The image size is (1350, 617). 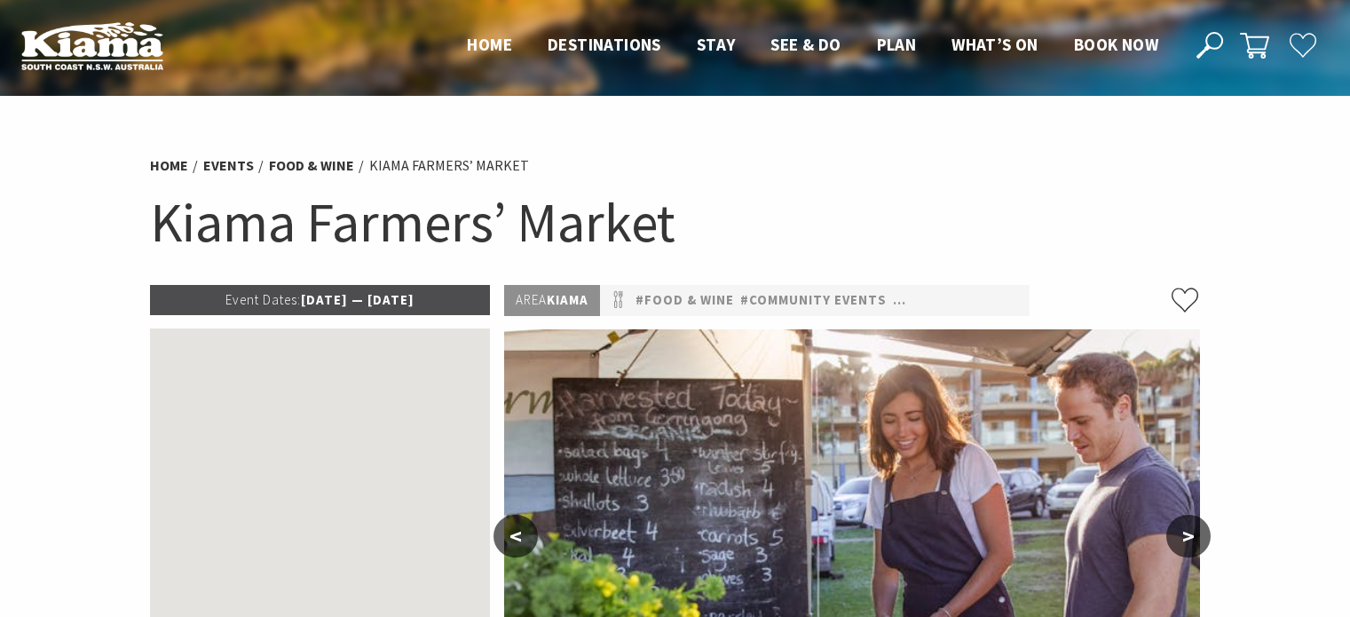 I want to click on li: Kiama Farmers’ Market, so click(x=449, y=166).